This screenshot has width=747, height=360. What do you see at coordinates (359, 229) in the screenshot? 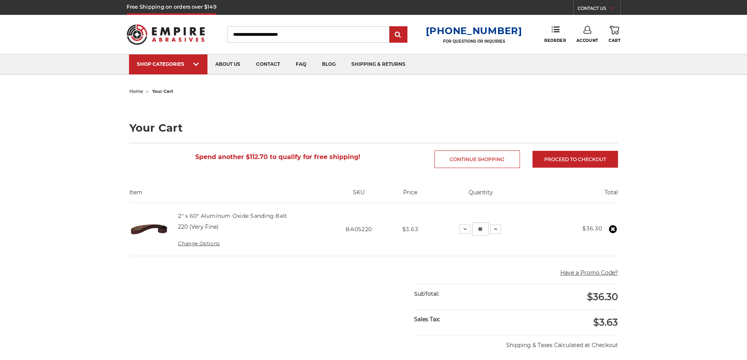
I see `span: BA05220` at bounding box center [359, 229].